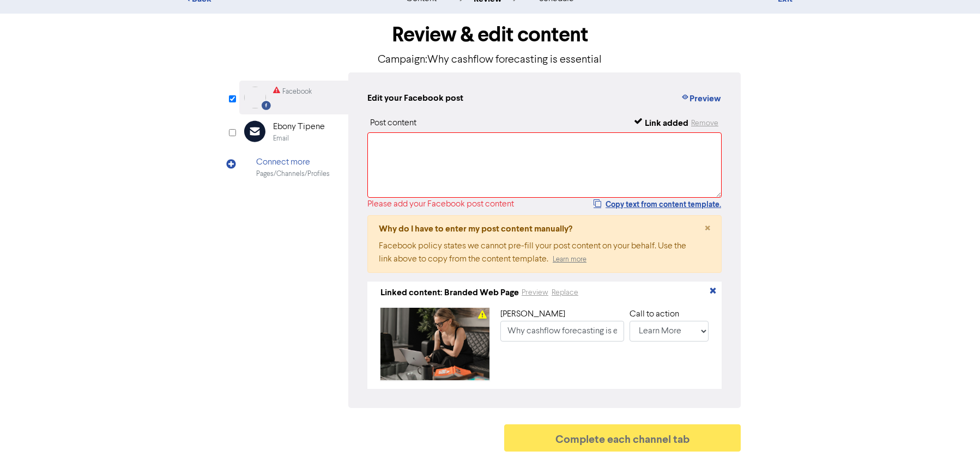  I want to click on button: Copy text from content template., so click(657, 204).